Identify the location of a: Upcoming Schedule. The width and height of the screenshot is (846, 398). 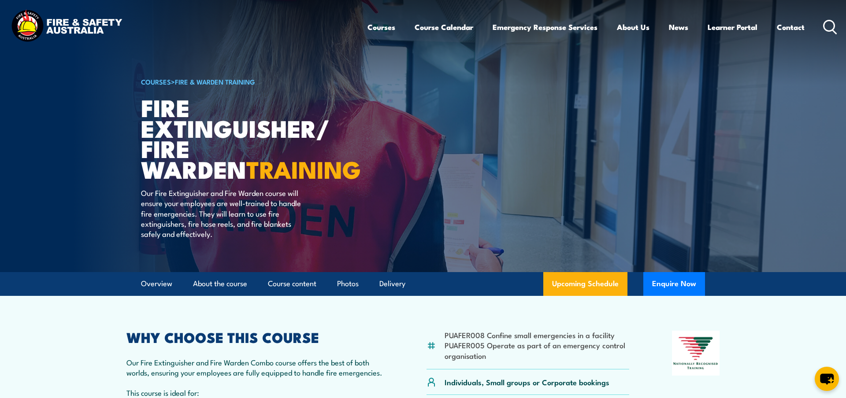
(585, 284).